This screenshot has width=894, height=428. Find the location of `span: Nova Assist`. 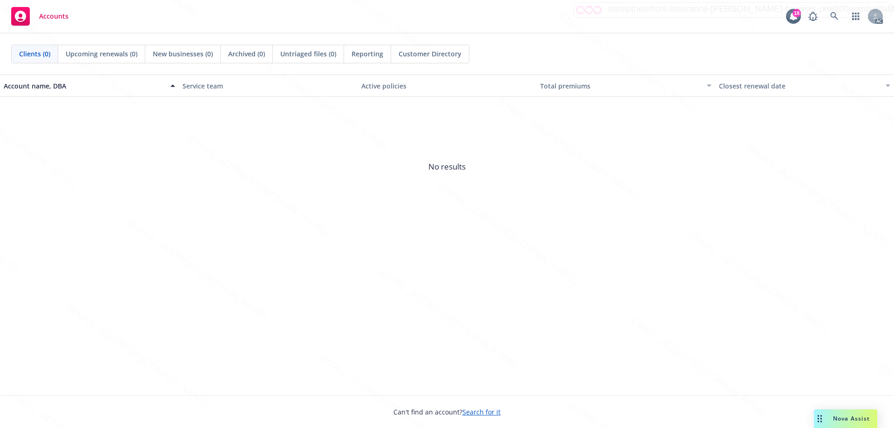

span: Nova Assist is located at coordinates (851, 418).